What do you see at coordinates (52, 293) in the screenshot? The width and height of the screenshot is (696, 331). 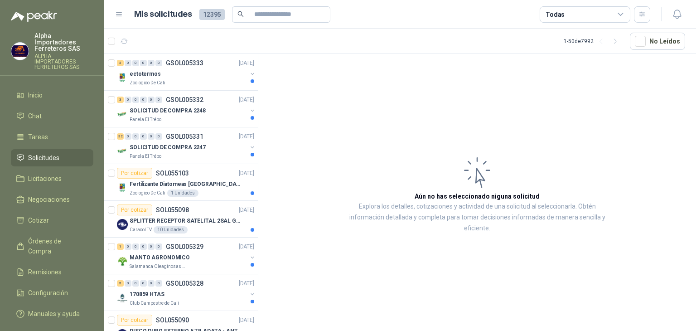 I see `a: Configuración` at bounding box center [52, 293].